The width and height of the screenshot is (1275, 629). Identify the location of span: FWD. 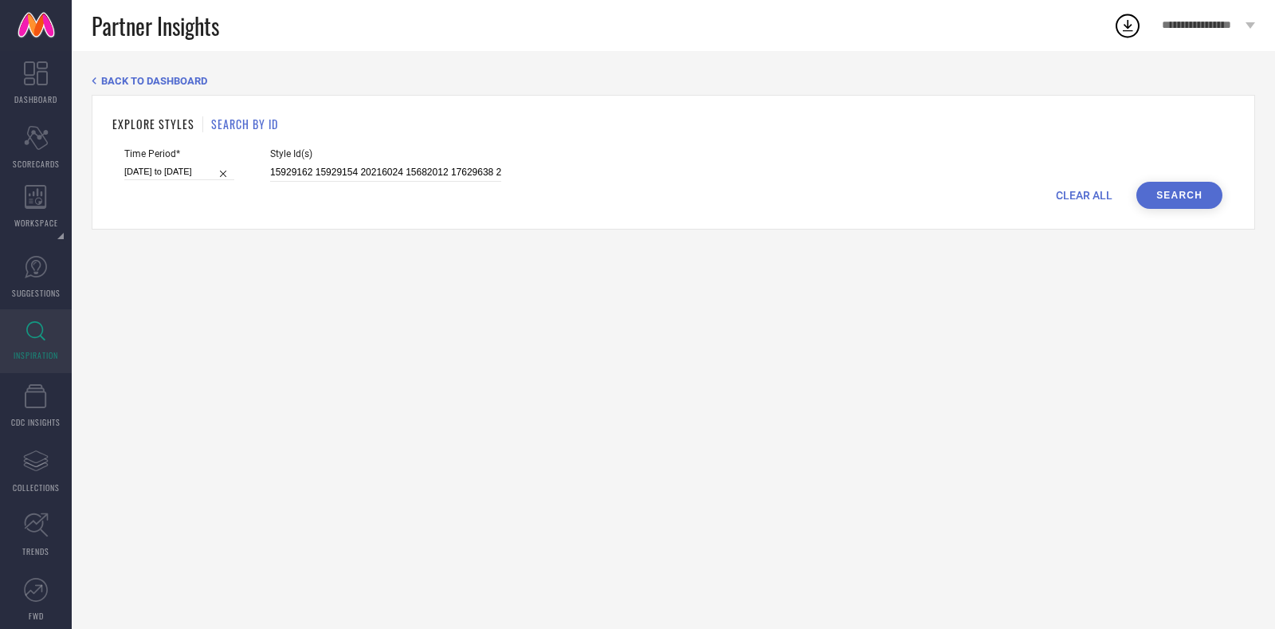
(36, 615).